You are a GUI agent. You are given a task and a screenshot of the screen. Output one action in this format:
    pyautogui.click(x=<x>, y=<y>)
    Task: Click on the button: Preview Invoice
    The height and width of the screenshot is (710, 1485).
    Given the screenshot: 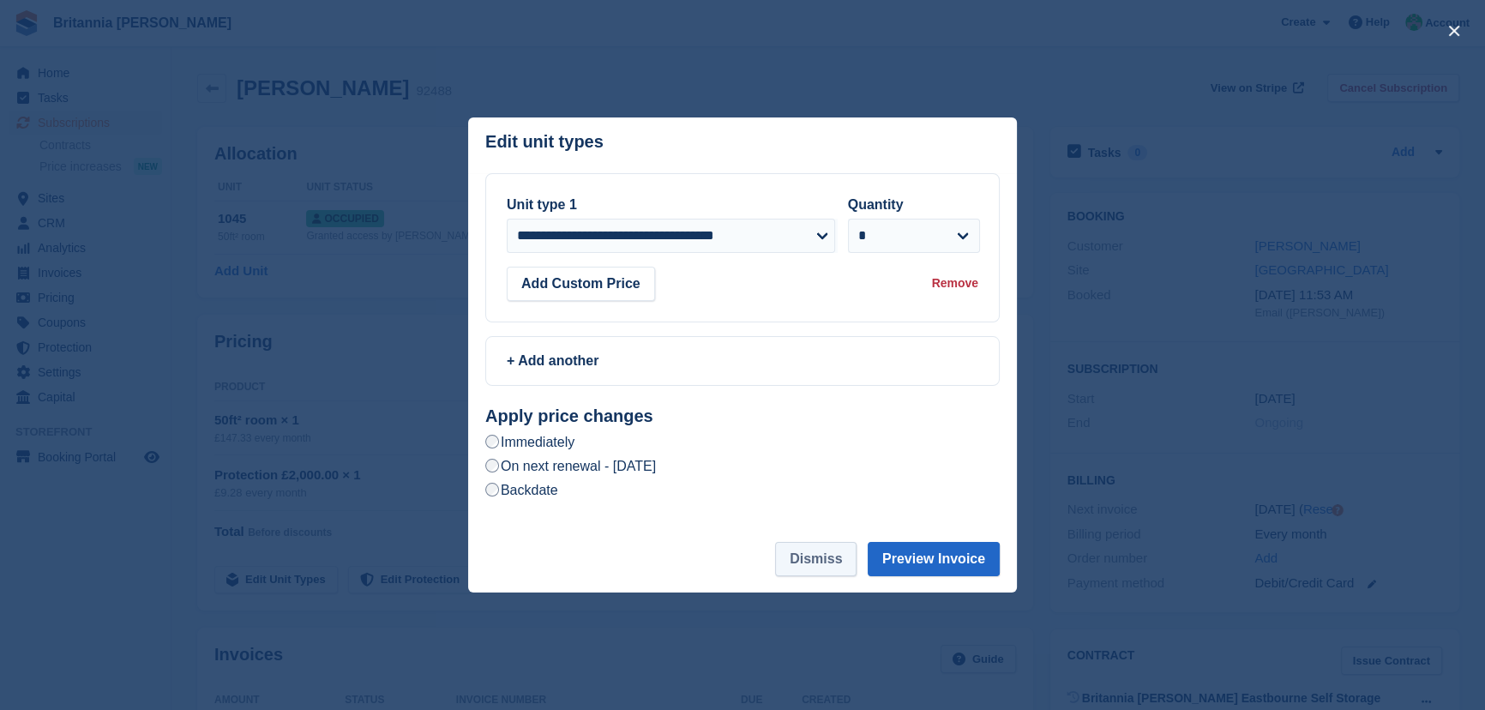 What is the action you would take?
    pyautogui.click(x=934, y=559)
    